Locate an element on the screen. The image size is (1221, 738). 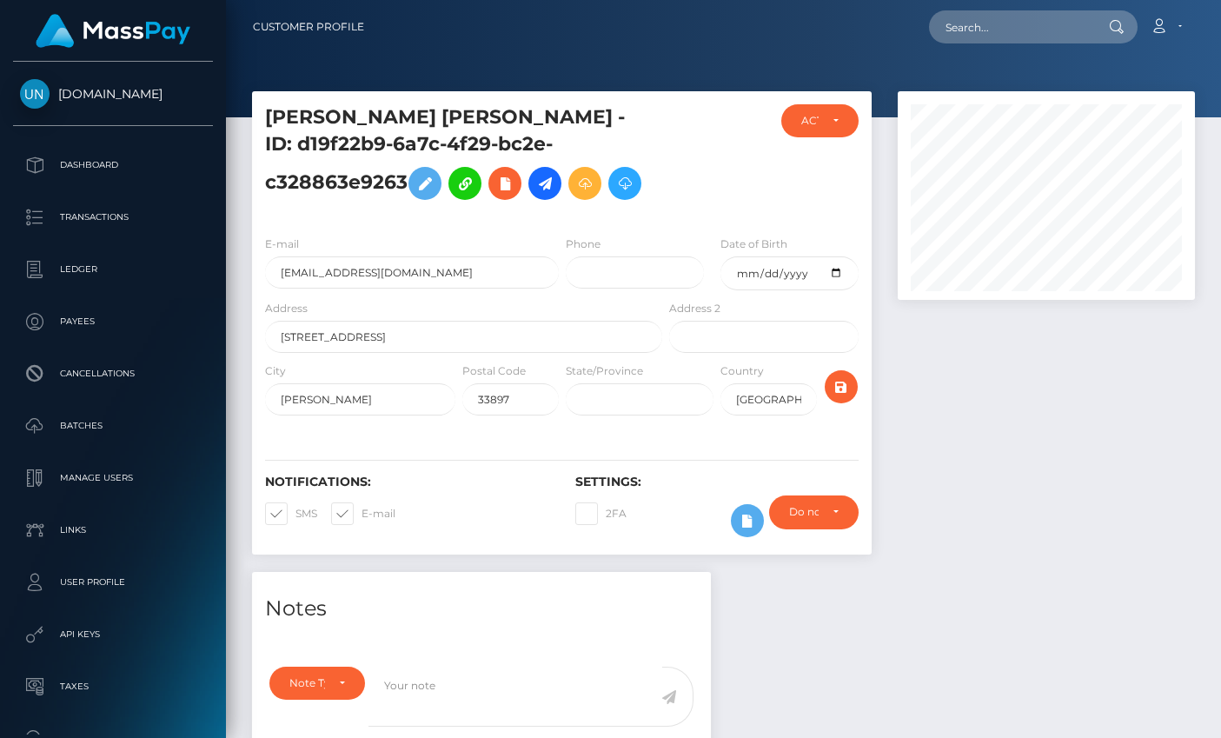
button: Do not require is located at coordinates (815, 512).